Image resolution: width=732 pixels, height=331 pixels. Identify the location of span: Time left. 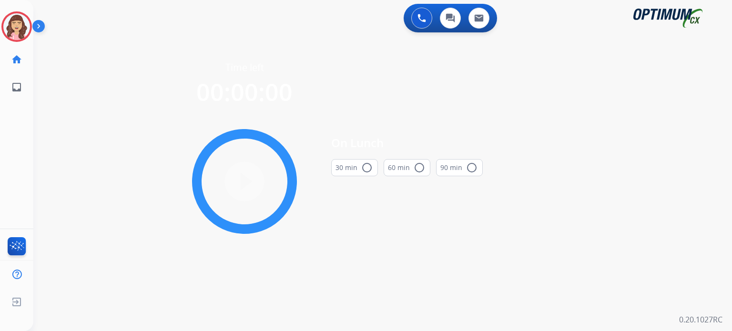
(245, 68).